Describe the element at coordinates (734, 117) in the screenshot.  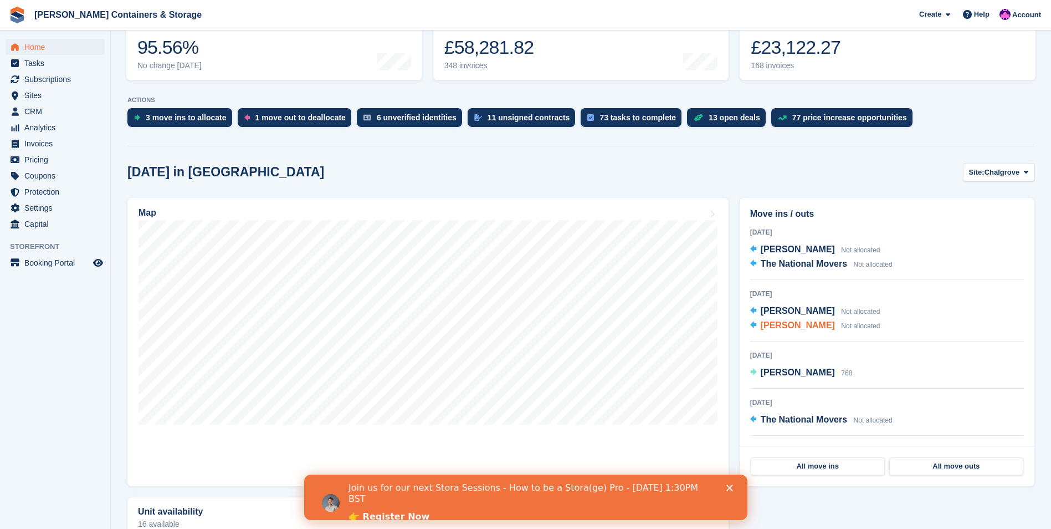
I see `div: 13 open deals` at that location.